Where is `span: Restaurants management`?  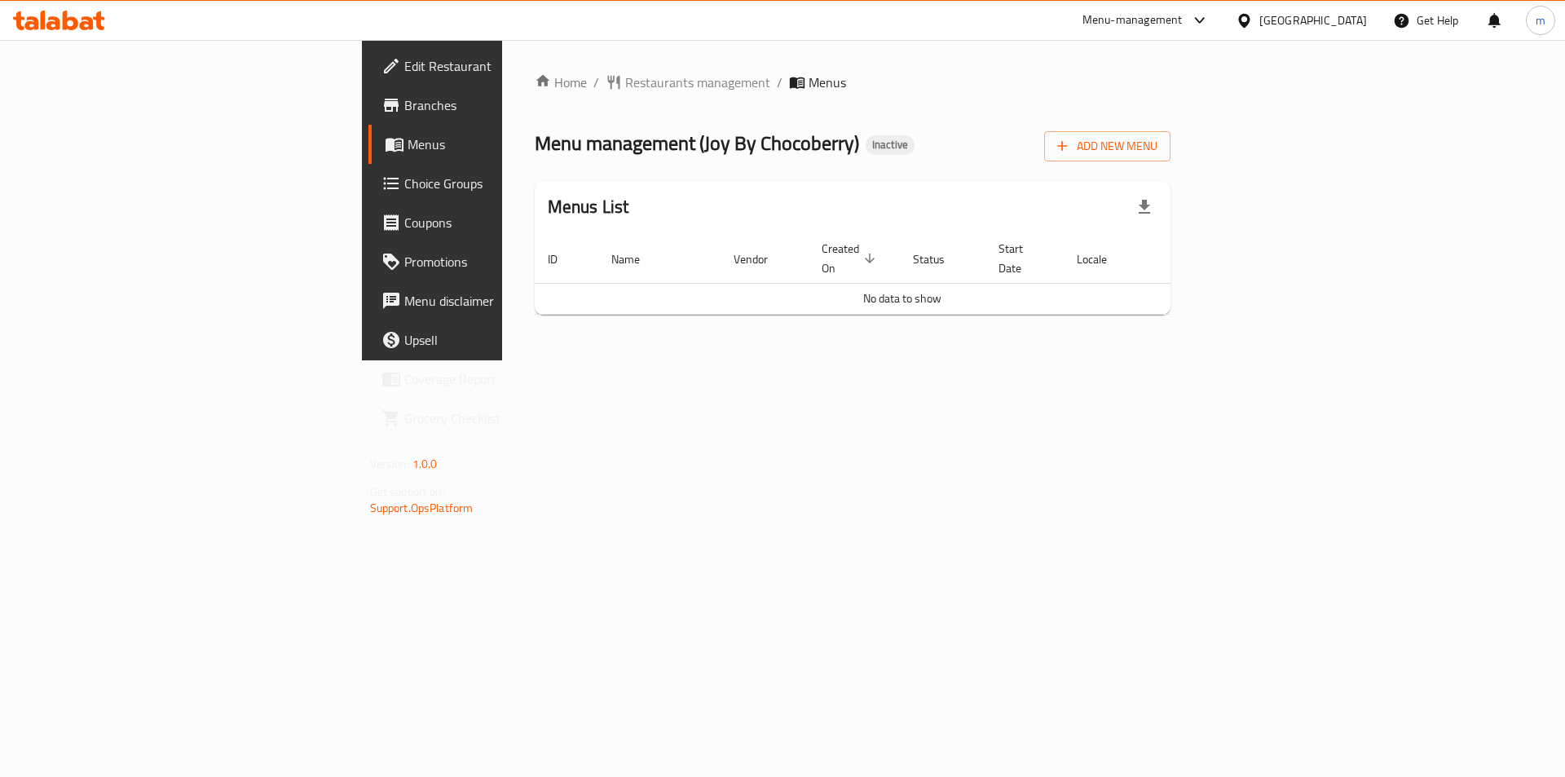 span: Restaurants management is located at coordinates (698, 82).